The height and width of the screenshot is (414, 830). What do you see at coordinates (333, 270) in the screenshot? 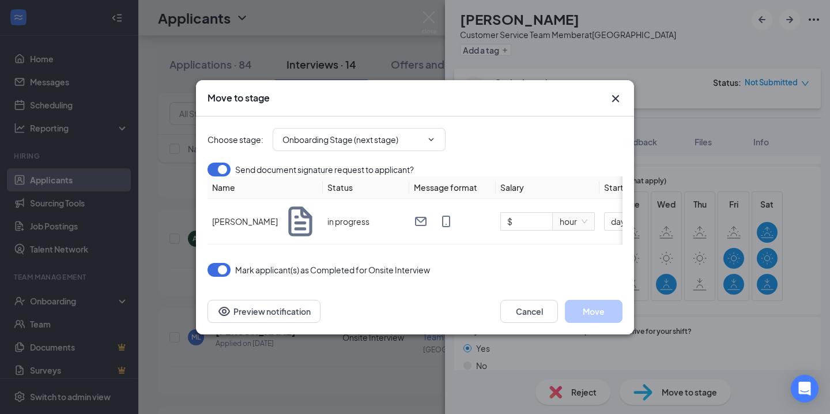
I see `span: Mark applicant(s) as Completed for Onsite Interview` at bounding box center [333, 270].